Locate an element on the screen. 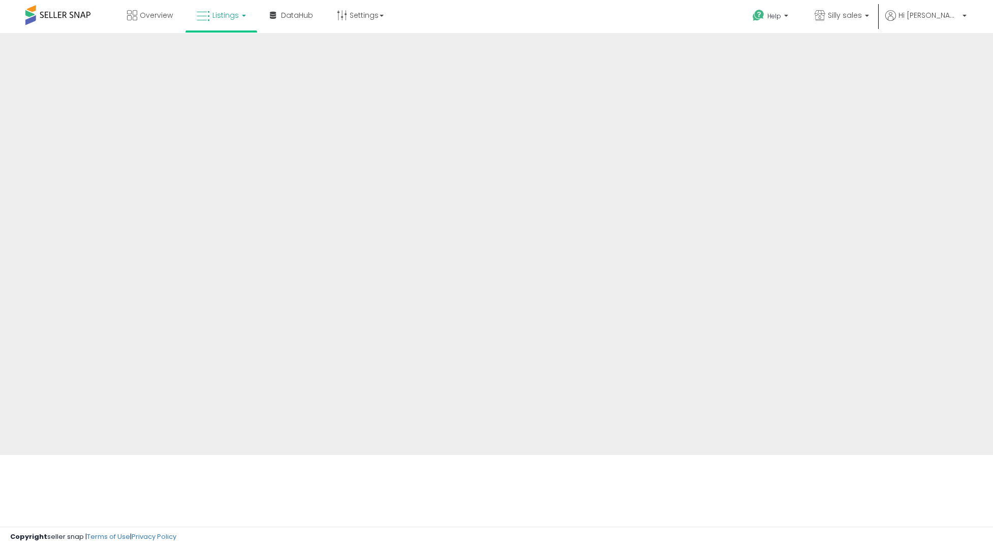 This screenshot has width=993, height=547. span: Listings is located at coordinates (226, 15).